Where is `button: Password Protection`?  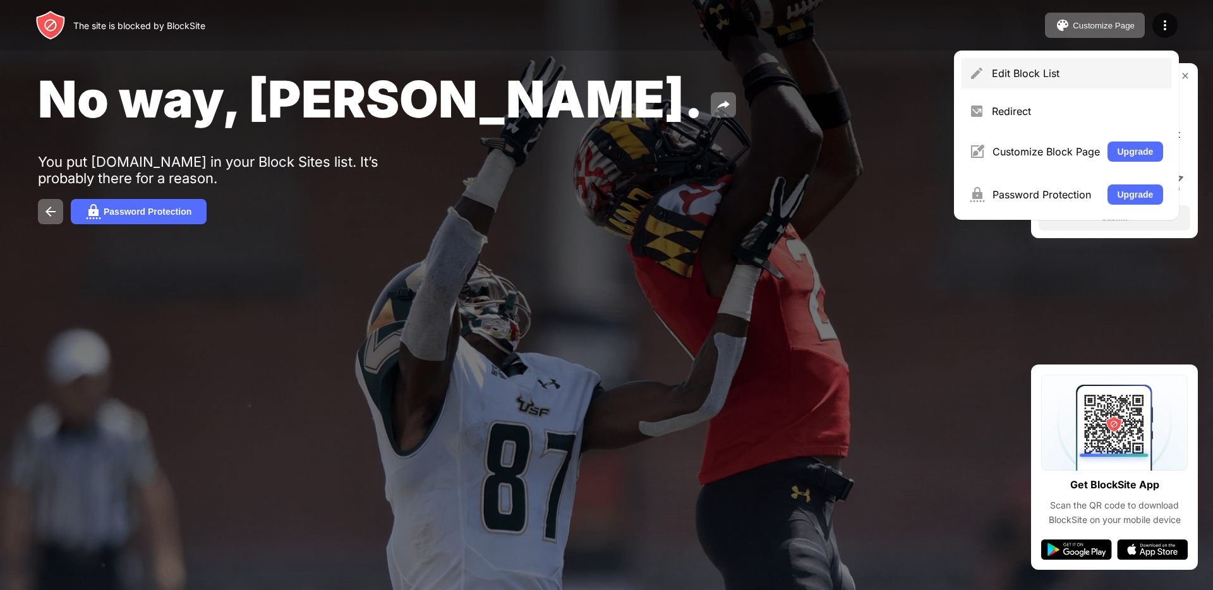
button: Password Protection is located at coordinates (138, 212).